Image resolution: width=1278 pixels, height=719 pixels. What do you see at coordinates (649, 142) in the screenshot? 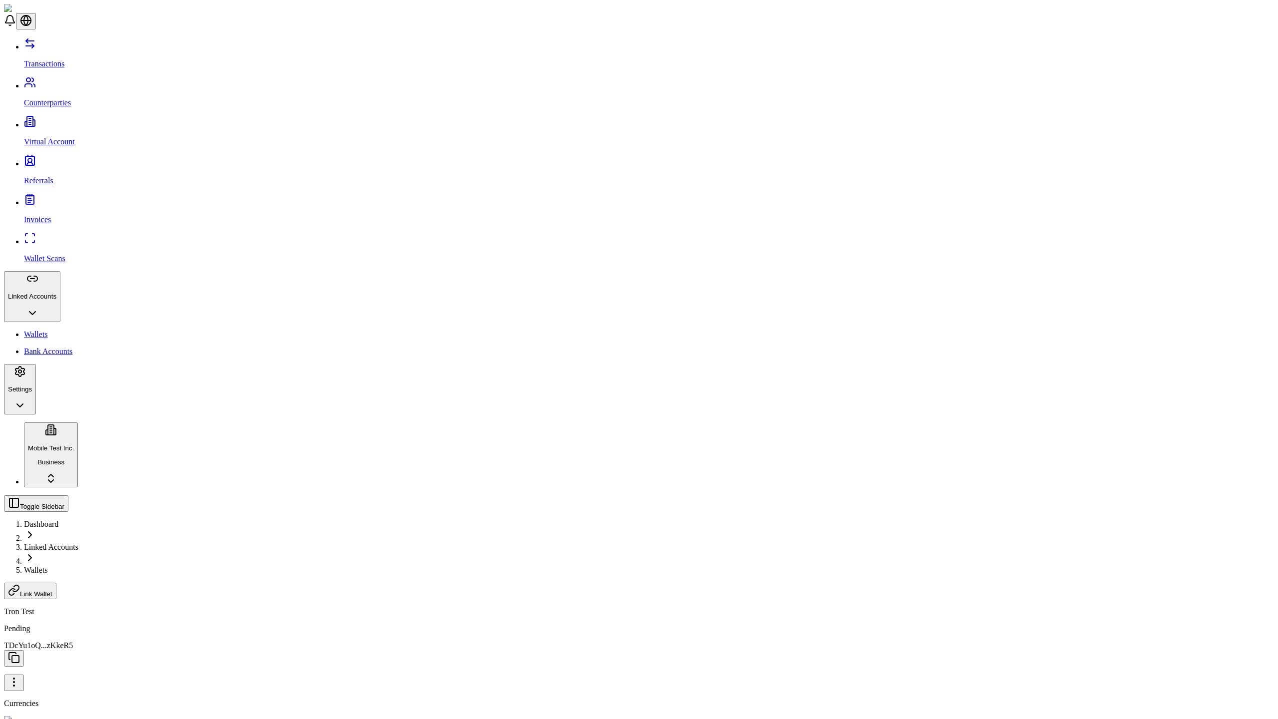
I see `p: Virtual Account` at bounding box center [649, 142].